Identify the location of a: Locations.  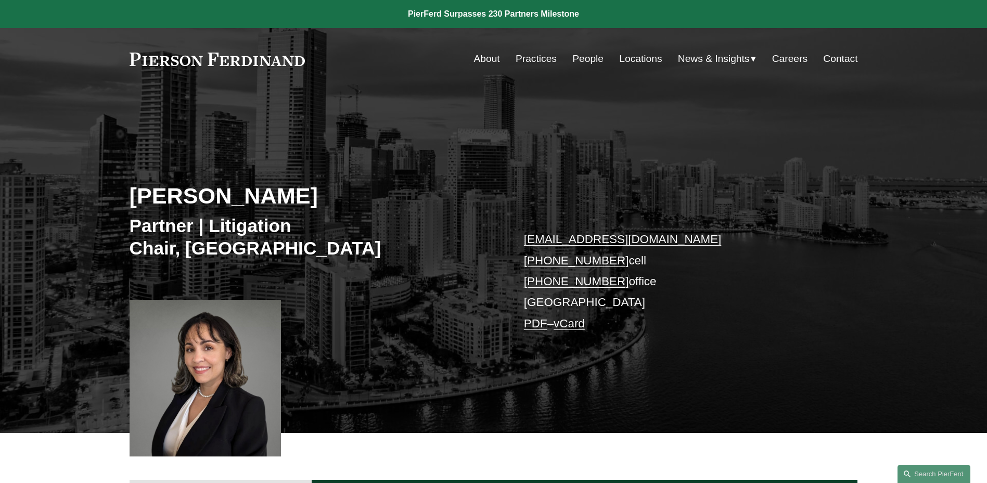
(640, 59).